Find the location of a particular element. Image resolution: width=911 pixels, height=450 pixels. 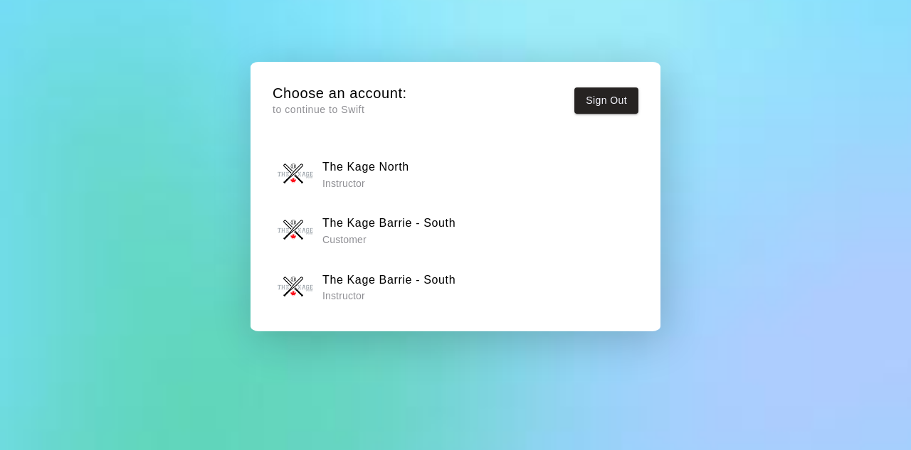

button: Sign Out is located at coordinates (606, 100).